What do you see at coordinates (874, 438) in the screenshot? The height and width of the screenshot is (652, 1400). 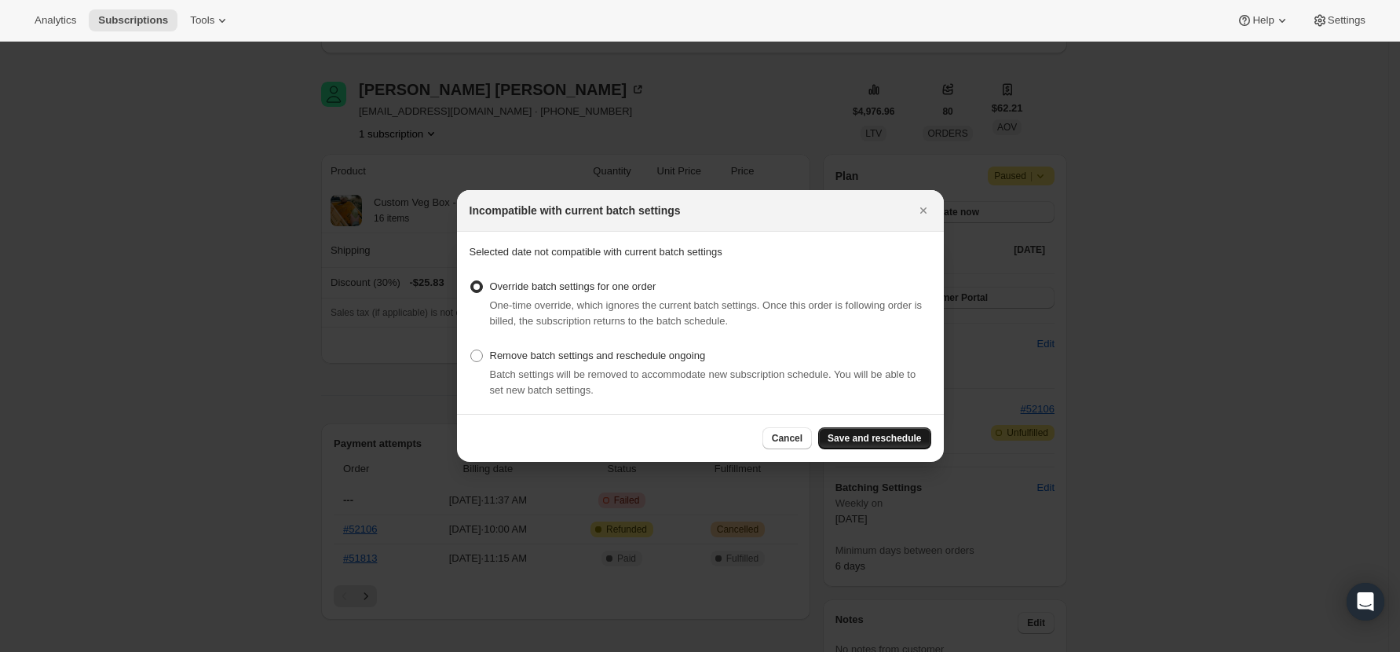 I see `span: Save and reschedule` at bounding box center [874, 438].